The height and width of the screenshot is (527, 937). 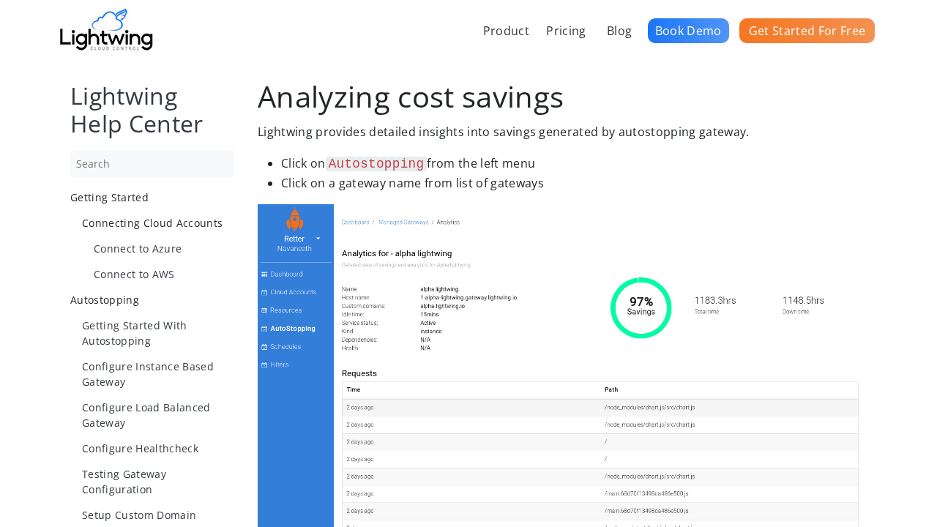 I want to click on a: Configure Healthcheck, so click(x=158, y=448).